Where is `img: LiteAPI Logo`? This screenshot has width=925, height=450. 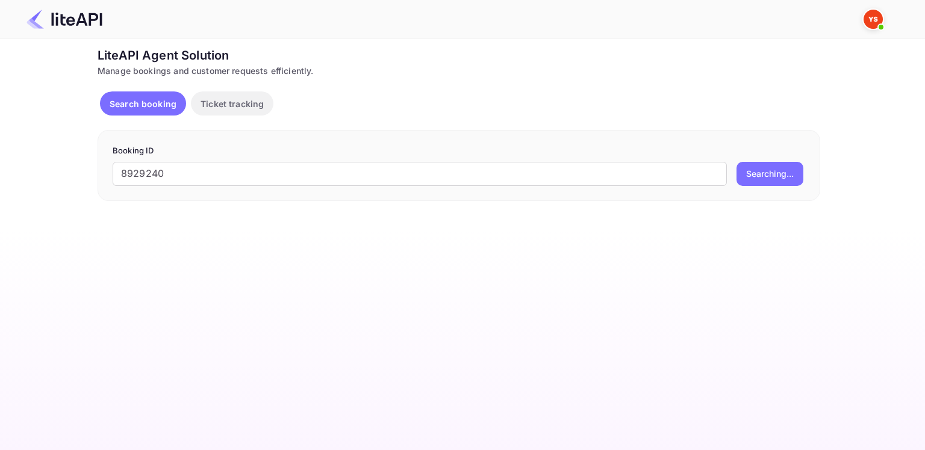 img: LiteAPI Logo is located at coordinates (64, 19).